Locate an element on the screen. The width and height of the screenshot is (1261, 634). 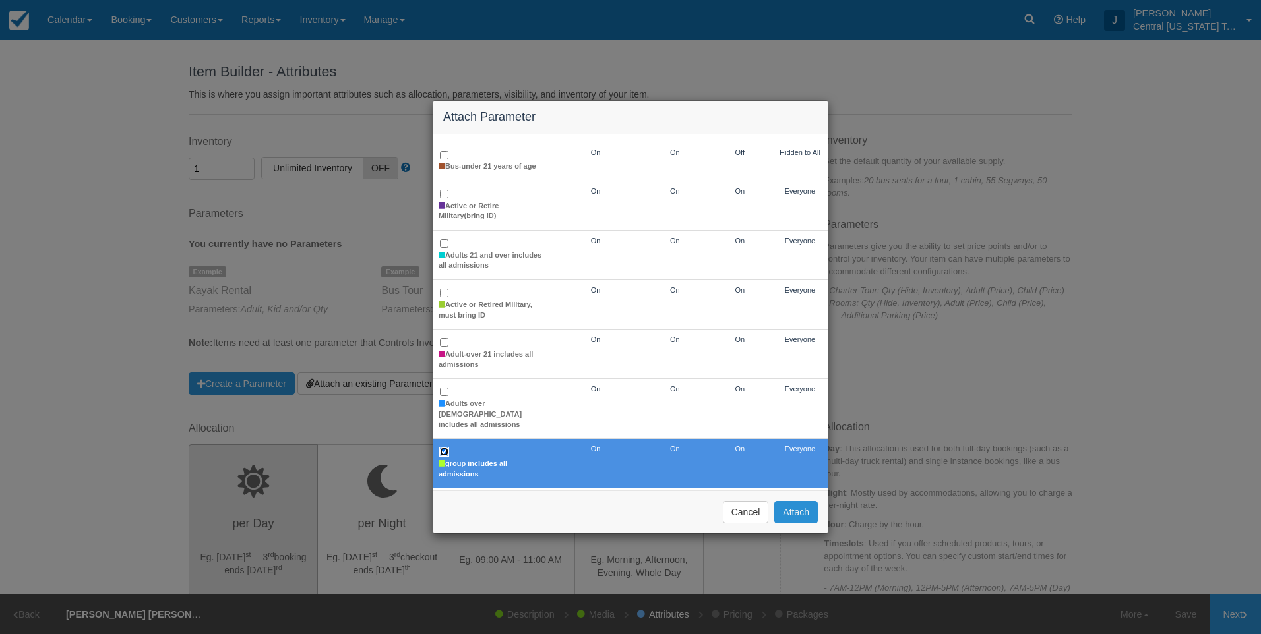
span: Off is located at coordinates (740, 152).